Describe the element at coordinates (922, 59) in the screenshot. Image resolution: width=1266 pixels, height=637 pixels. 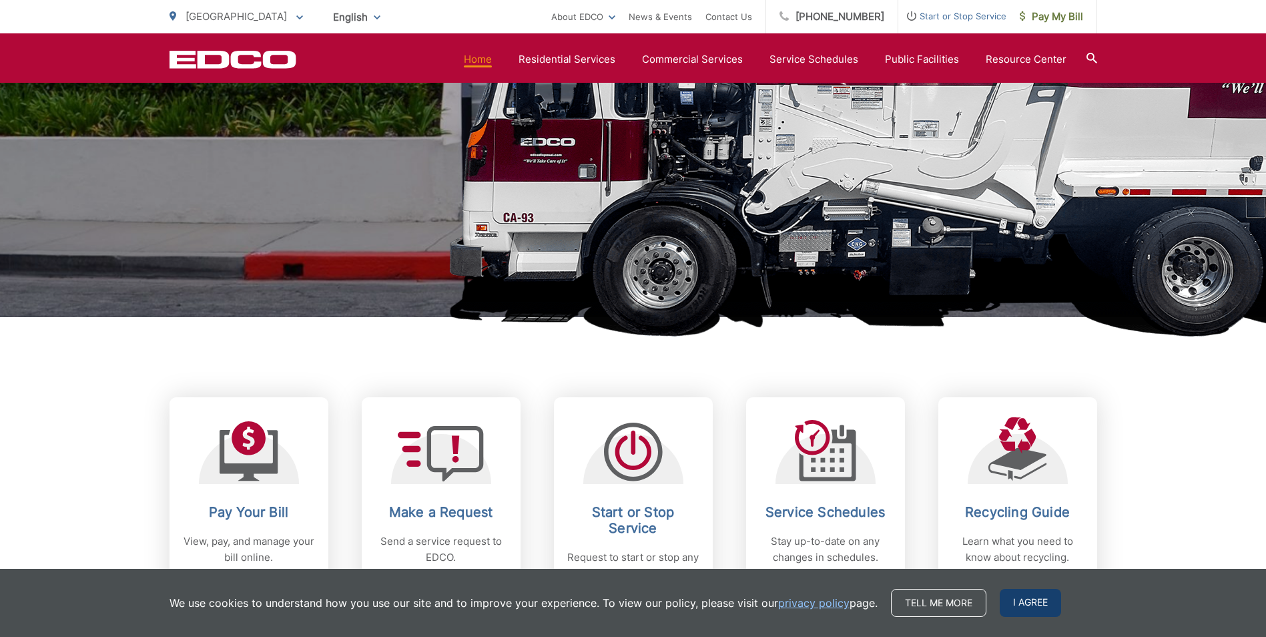
I see `a: Public Facilities` at that location.